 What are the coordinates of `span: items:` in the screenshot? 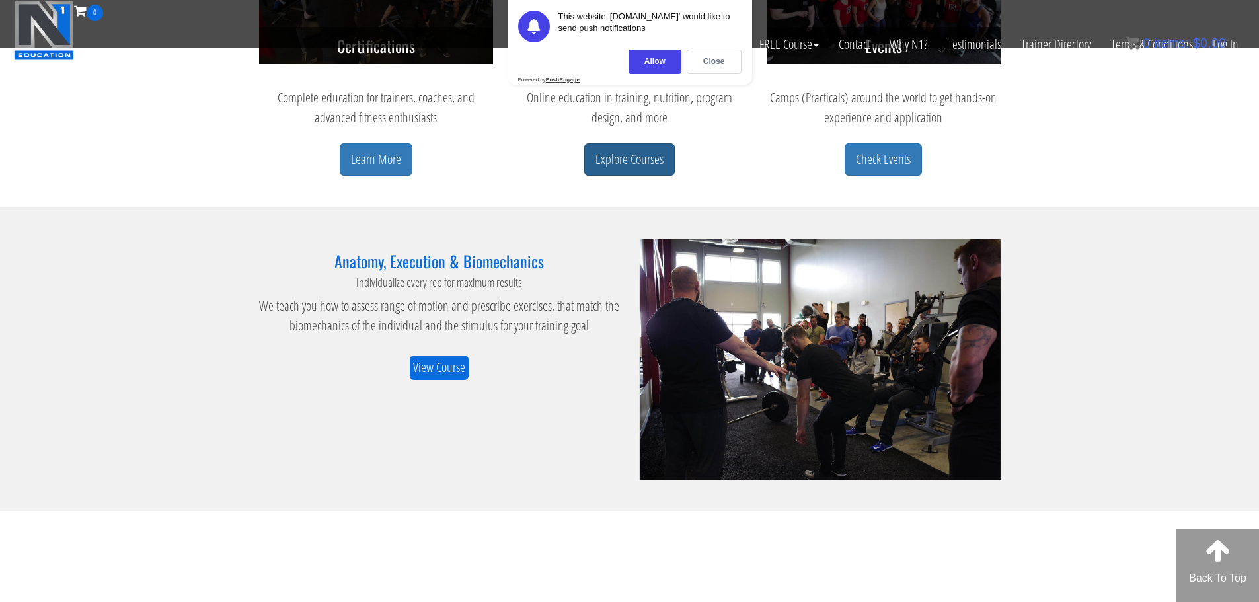 It's located at (1171, 43).